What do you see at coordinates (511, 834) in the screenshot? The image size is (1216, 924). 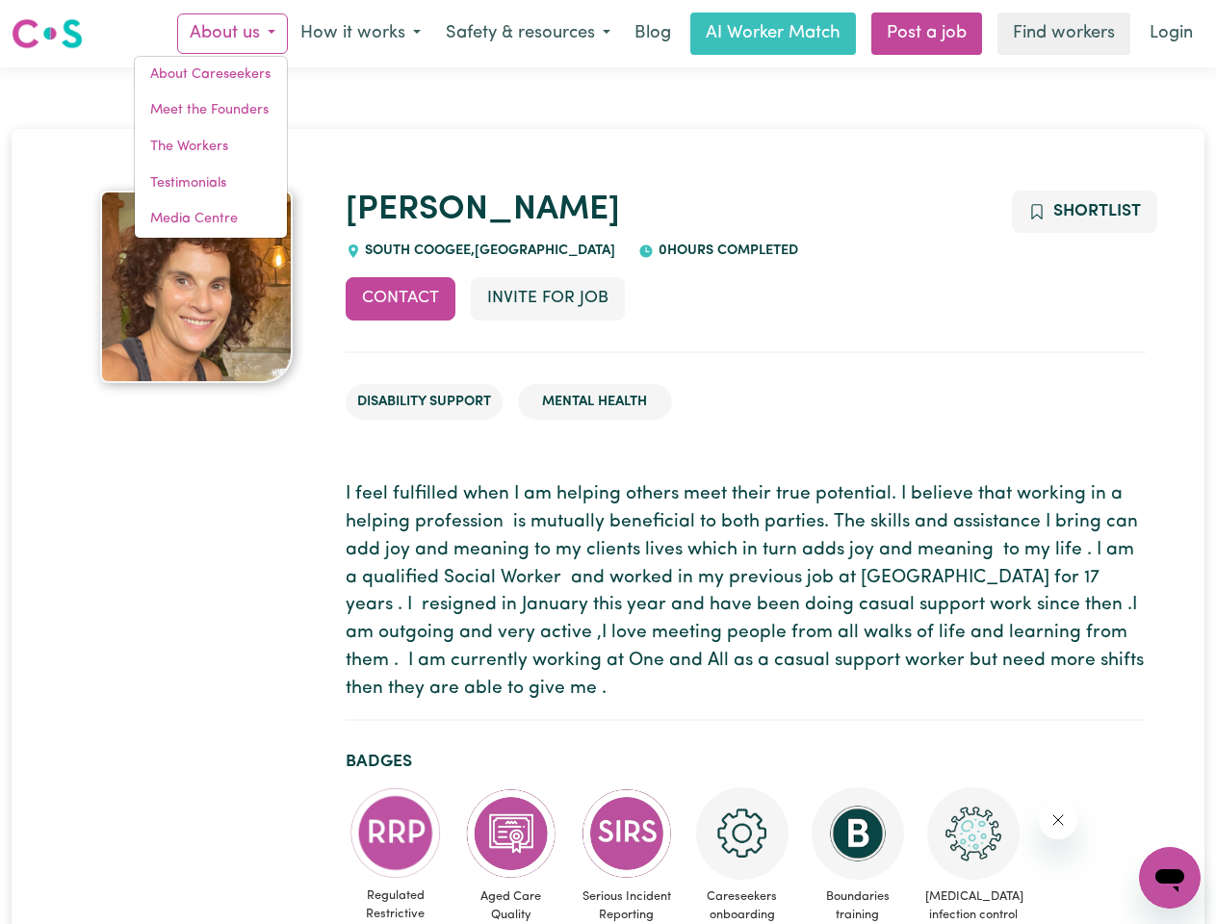 I see `img: CS Academy: Aged Care Quality Standards & Code of Conduct course completed` at bounding box center [511, 834].